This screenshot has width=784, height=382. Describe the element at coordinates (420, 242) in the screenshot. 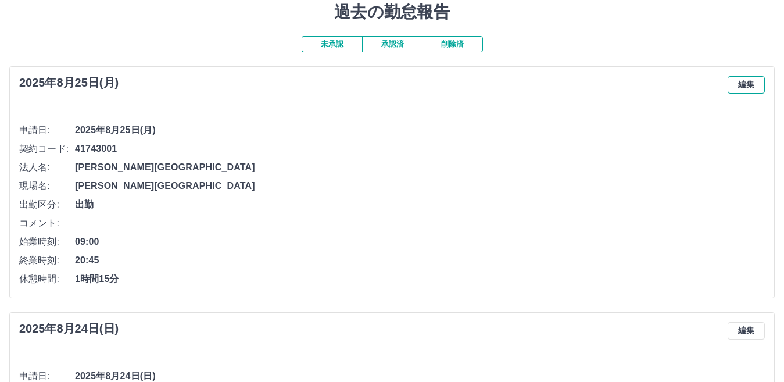

I see `span: 09:00` at that location.